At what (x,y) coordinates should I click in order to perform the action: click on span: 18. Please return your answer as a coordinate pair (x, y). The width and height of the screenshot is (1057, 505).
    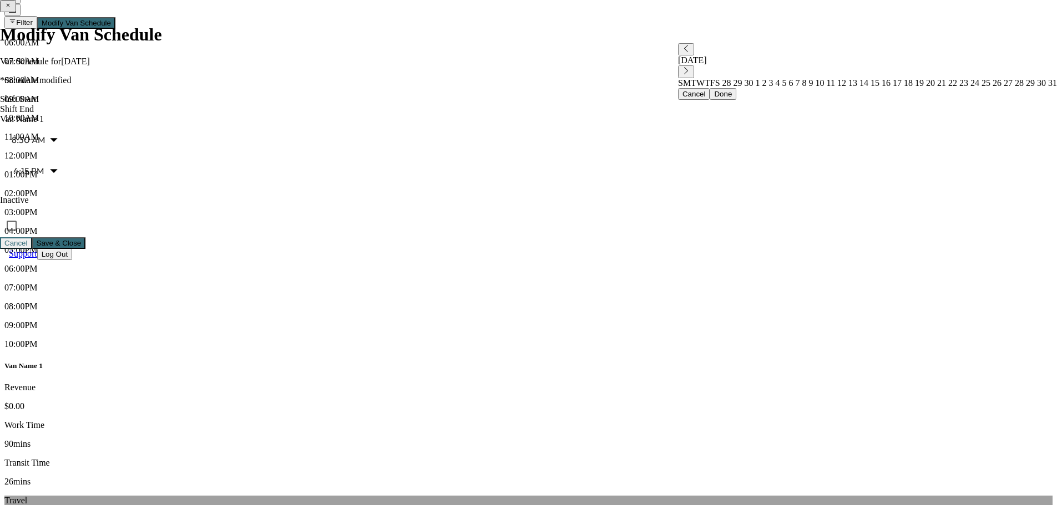
    Looking at the image, I should click on (907, 83).